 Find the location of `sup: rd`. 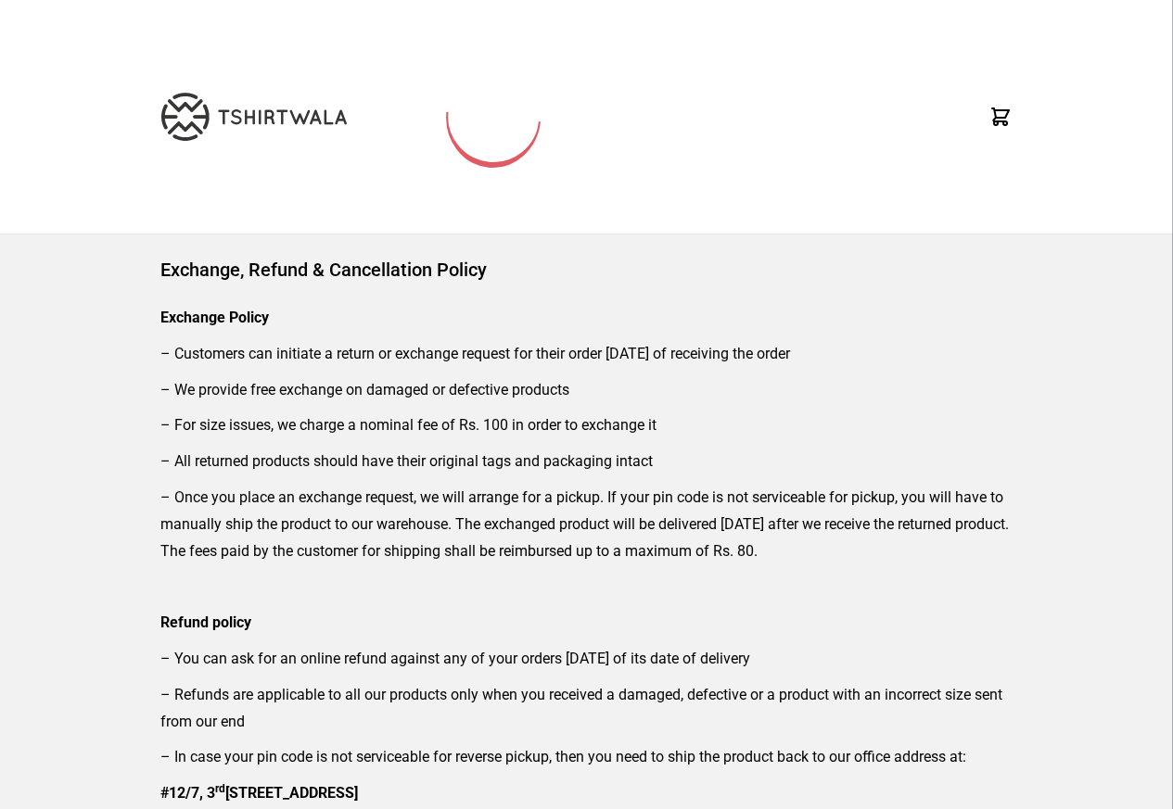

sup: rd is located at coordinates (220, 789).